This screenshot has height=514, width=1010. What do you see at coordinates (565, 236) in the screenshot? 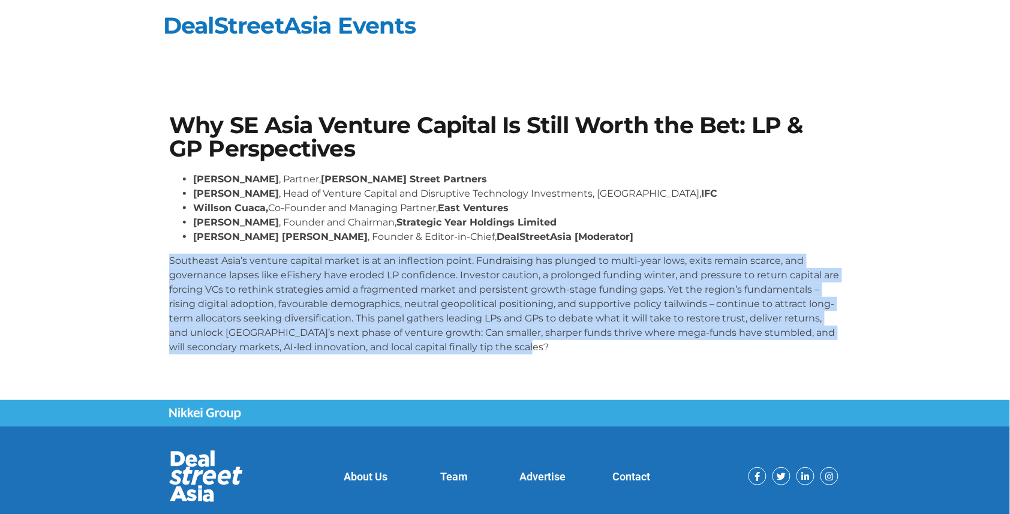
I see `strong: DealStreetAsia [Moderator]` at bounding box center [565, 236].